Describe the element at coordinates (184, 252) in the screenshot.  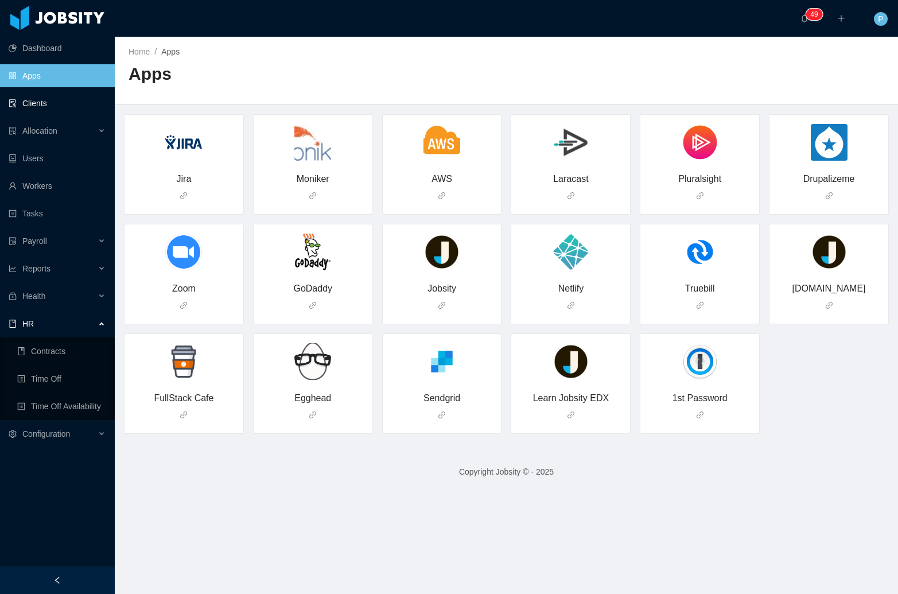
I see `img: tayrIF0Oj24cOHCYQD1dzolERGV5f8Dui59UqUVYkIAAAAldEVYdGRhdGU6Y3JlYXRlADIwMTYtMDItMTlUMTY6Mzc6MTQtMD...` at that location.